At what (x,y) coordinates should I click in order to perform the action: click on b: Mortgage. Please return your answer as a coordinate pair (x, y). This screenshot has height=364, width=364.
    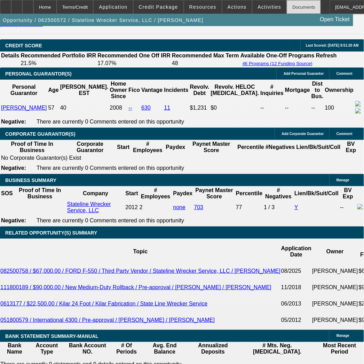
    Looking at the image, I should click on (298, 90).